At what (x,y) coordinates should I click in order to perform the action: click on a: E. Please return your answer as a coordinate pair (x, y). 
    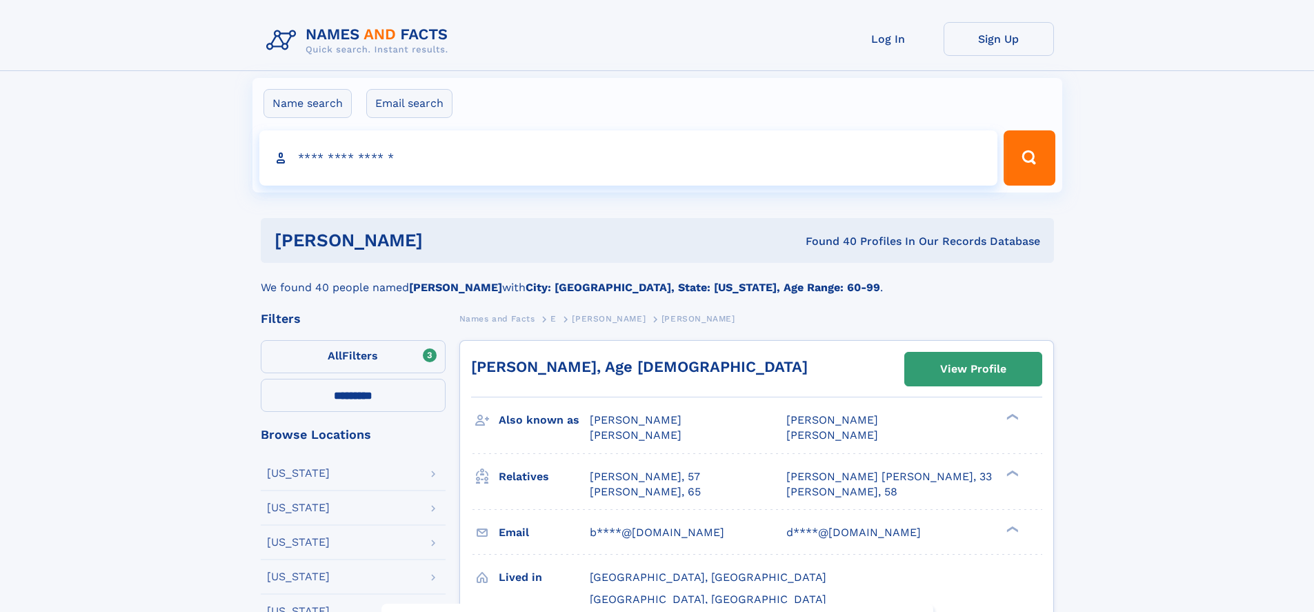
    Looking at the image, I should click on (553, 318).